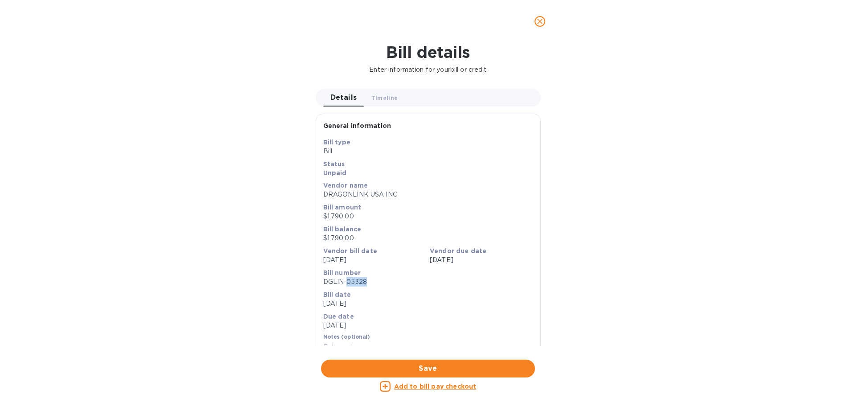  What do you see at coordinates (350, 251) in the screenshot?
I see `b: Vendor bill date` at bounding box center [350, 251].